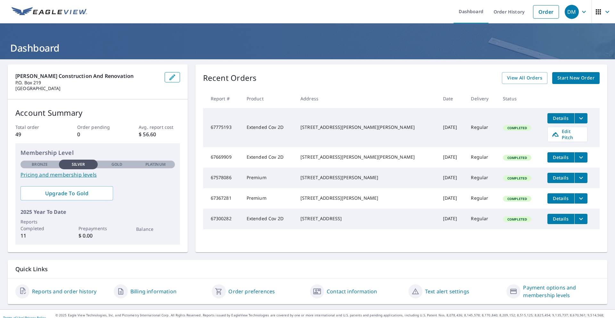 Image resolution: width=615 pixels, height=318 pixels. Describe the element at coordinates (155, 229) in the screenshot. I see `p: Balance` at that location.